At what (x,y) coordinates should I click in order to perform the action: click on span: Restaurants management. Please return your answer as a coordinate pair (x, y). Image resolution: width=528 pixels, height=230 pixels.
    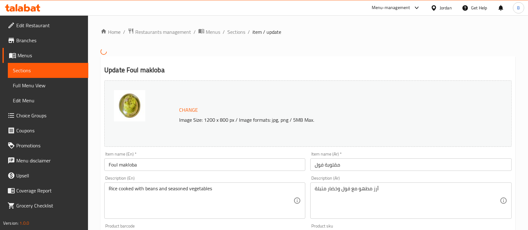
    Looking at the image, I should click on (163, 32).